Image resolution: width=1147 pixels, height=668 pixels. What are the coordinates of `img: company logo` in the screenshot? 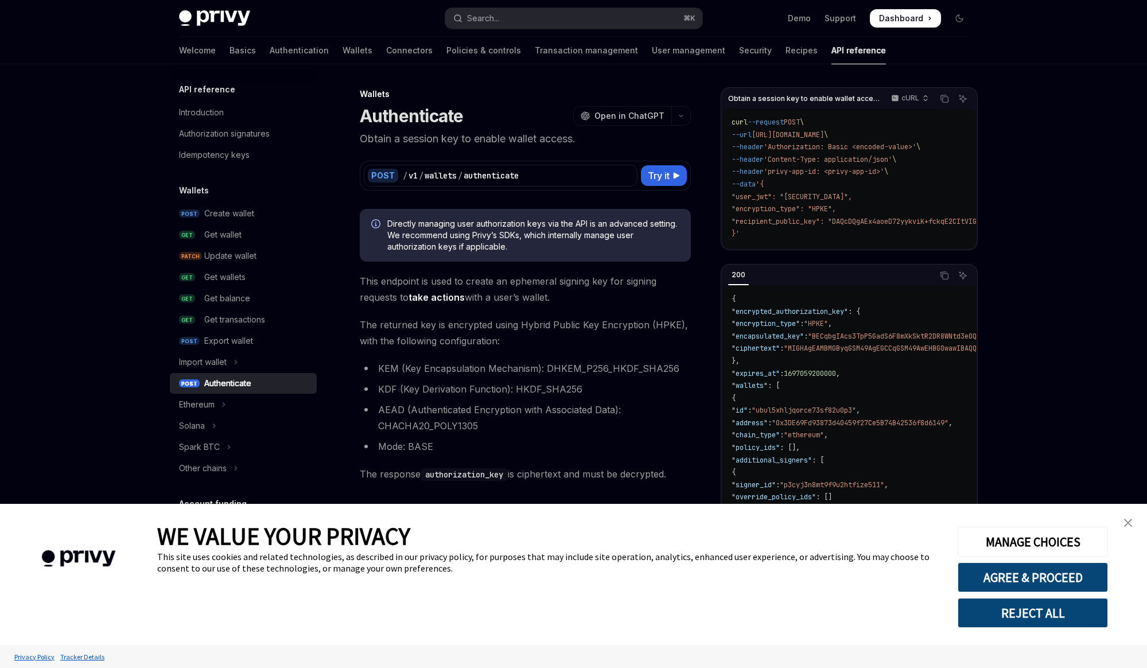 It's located at (79, 558).